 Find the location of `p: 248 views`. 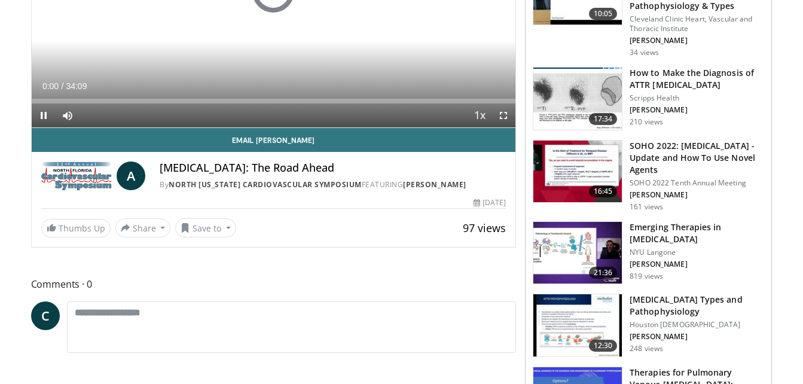

p: 248 views is located at coordinates (647, 349).